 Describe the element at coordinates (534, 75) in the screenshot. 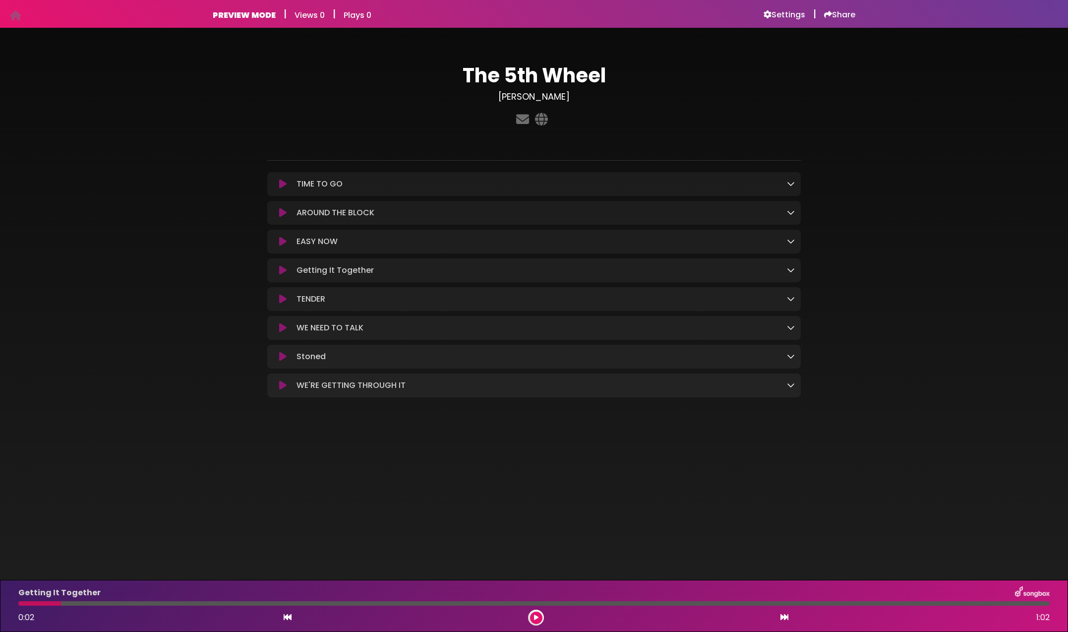

I see `h1: The 5th Wheel` at that location.